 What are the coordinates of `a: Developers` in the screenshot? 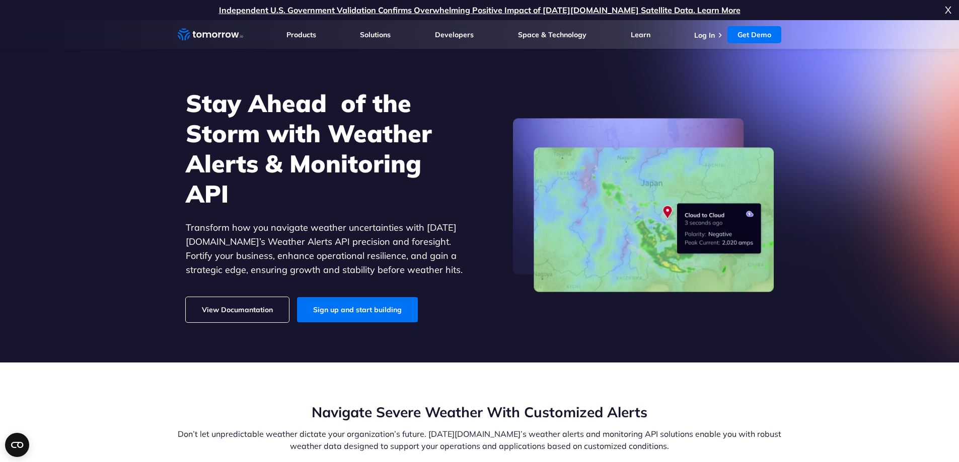 It's located at (454, 35).